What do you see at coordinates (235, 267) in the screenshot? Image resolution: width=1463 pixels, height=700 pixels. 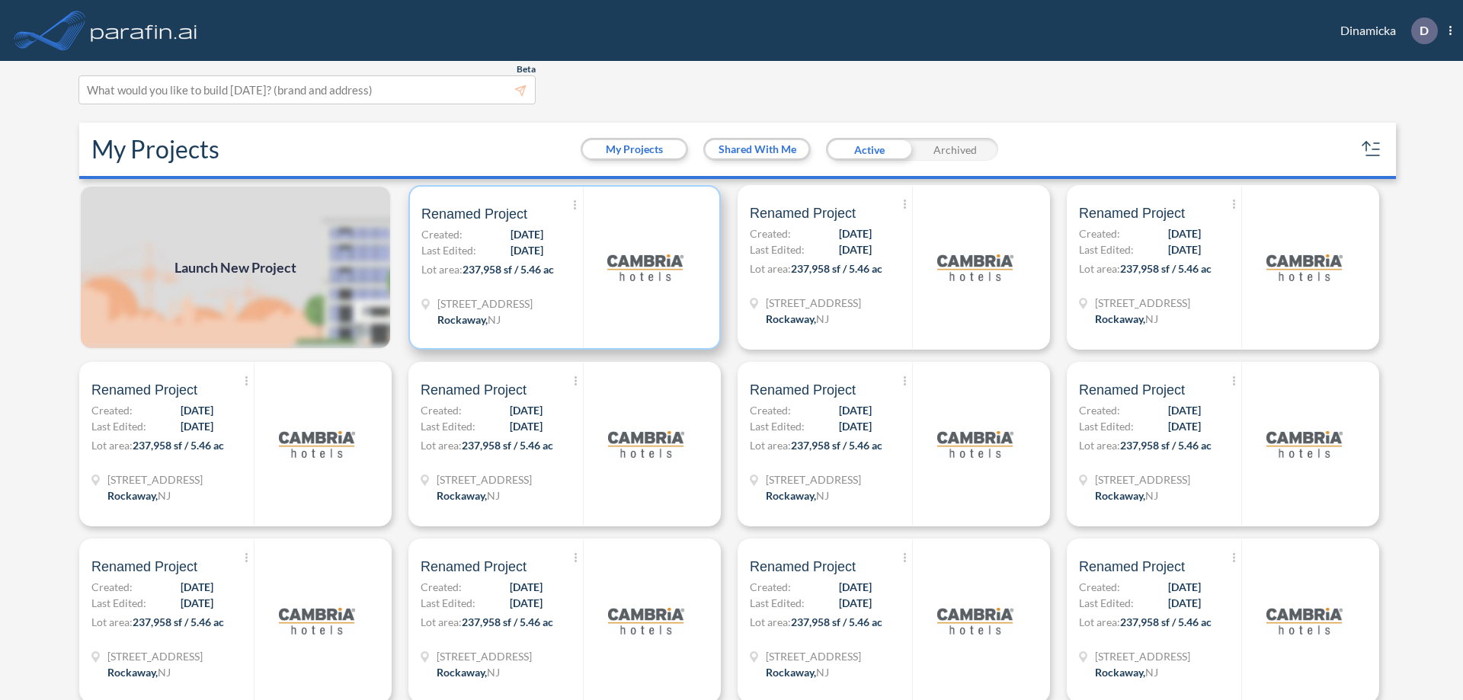 I see `span: Launch New Project` at bounding box center [235, 267].